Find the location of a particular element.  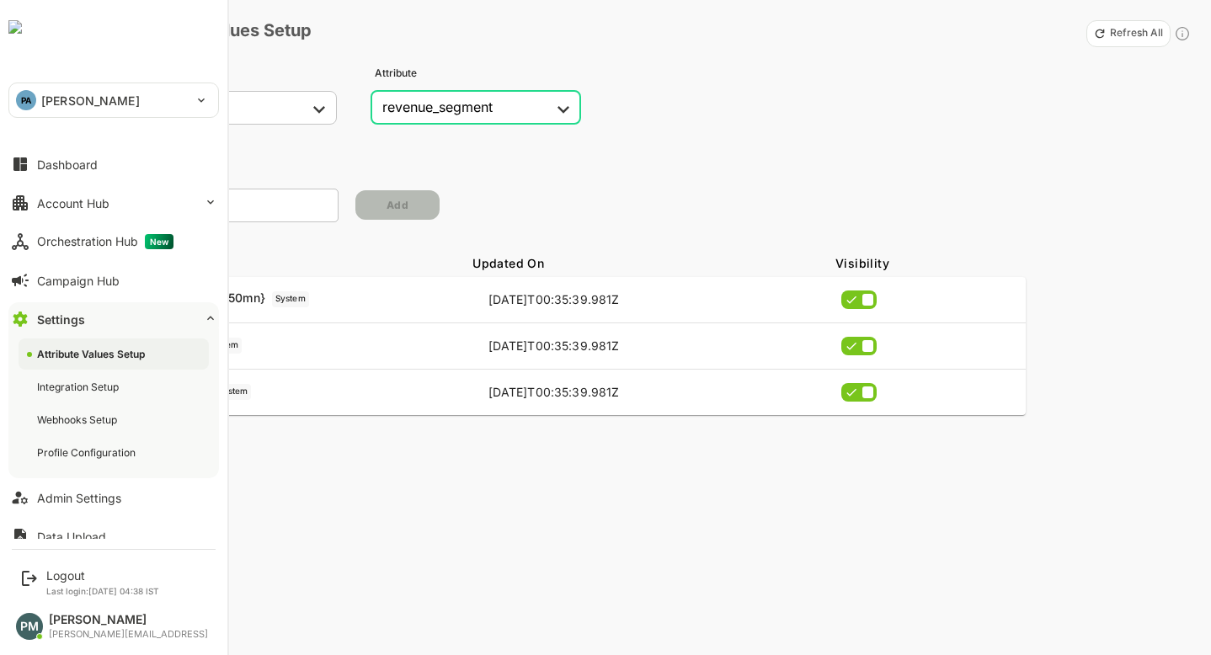

span: New is located at coordinates (159, 242).